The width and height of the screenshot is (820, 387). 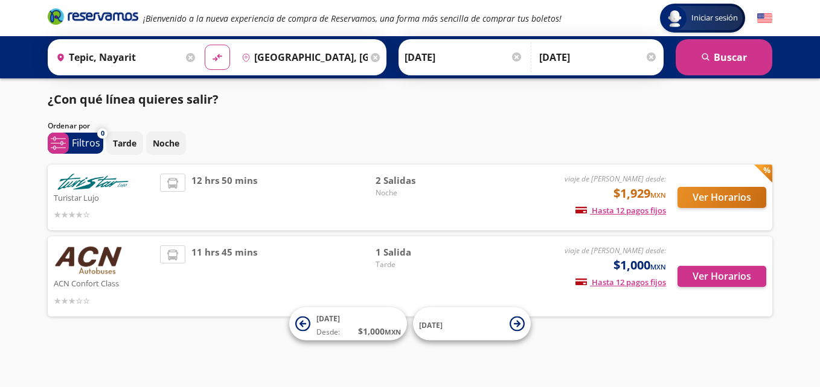 I want to click on span: 2 Salidas, so click(x=418, y=180).